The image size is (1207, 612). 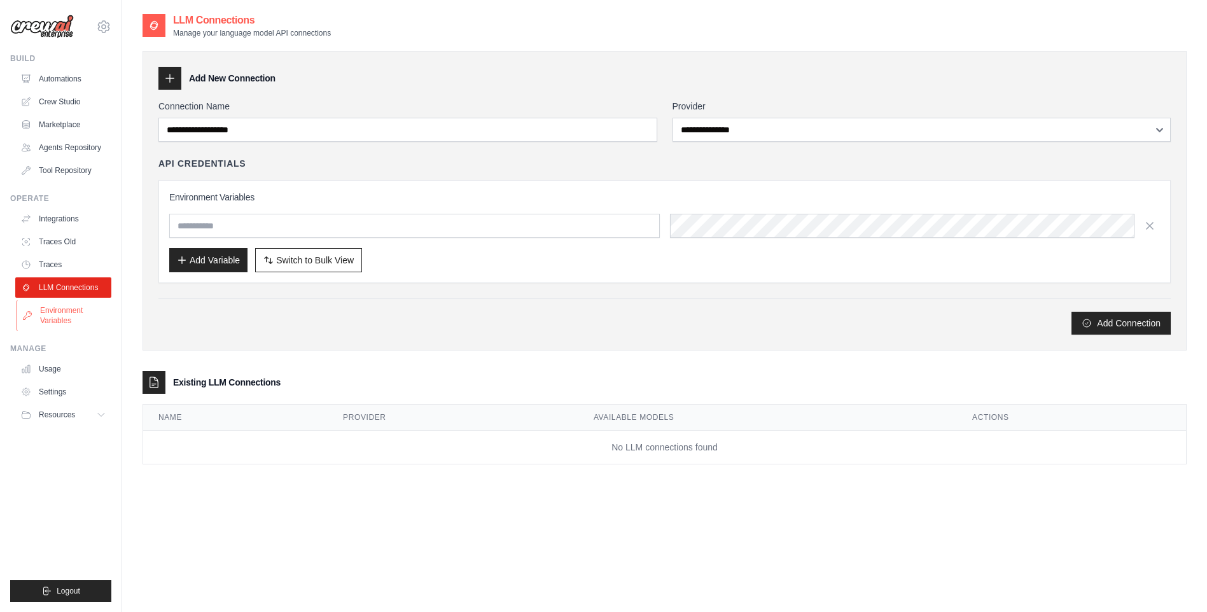 I want to click on div: Build, so click(x=60, y=59).